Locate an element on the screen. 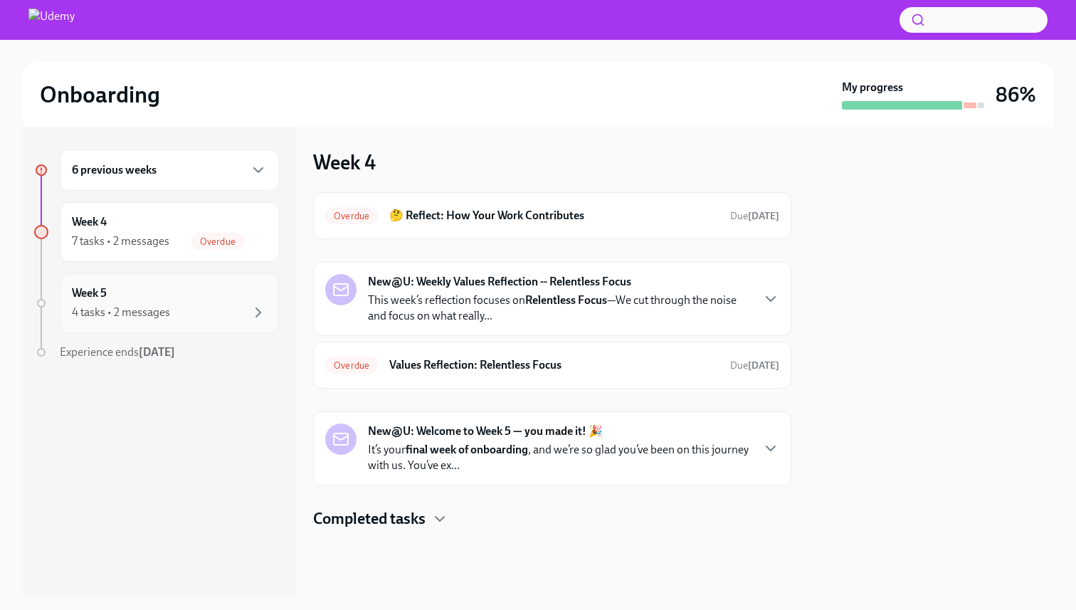 The height and width of the screenshot is (610, 1076). span: September 20th, 2025 05:30 is located at coordinates (754, 216).